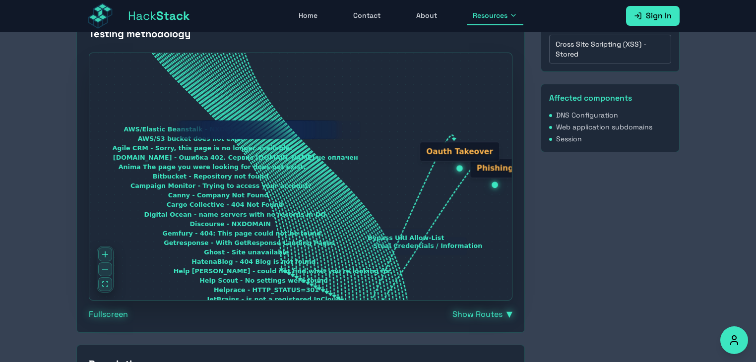 Image resolution: width=756 pixels, height=362 pixels. What do you see at coordinates (604, 127) in the screenshot?
I see `span: Web application subdomains` at bounding box center [604, 127].